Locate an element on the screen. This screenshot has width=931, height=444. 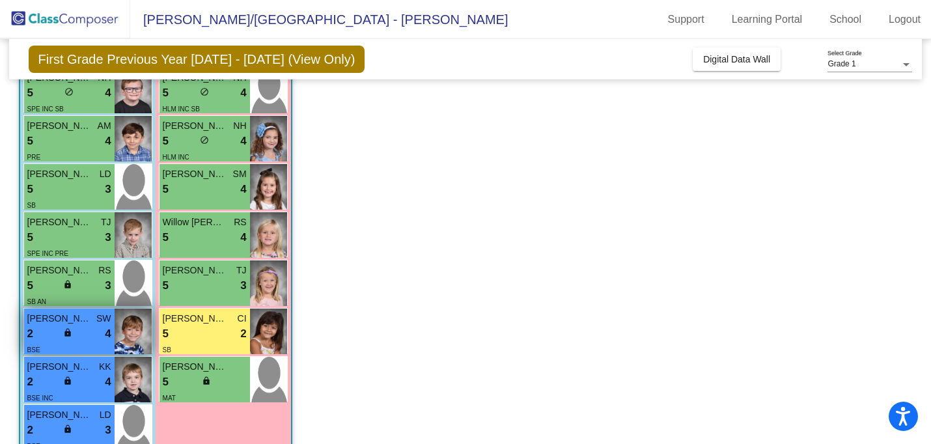
span: BSE INC is located at coordinates (40, 398).